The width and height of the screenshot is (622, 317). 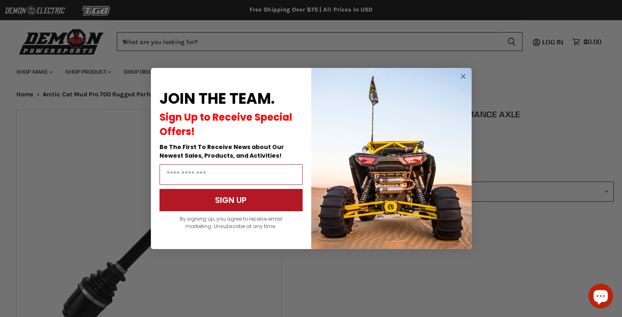 I want to click on button: SIGN UP, so click(x=231, y=200).